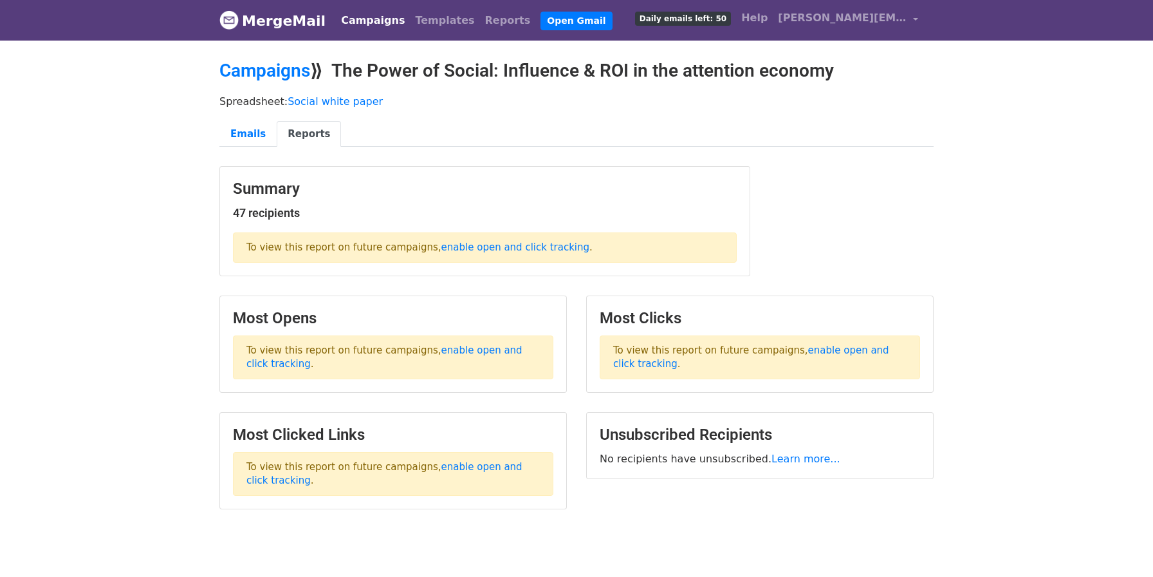  I want to click on a: Emails, so click(248, 134).